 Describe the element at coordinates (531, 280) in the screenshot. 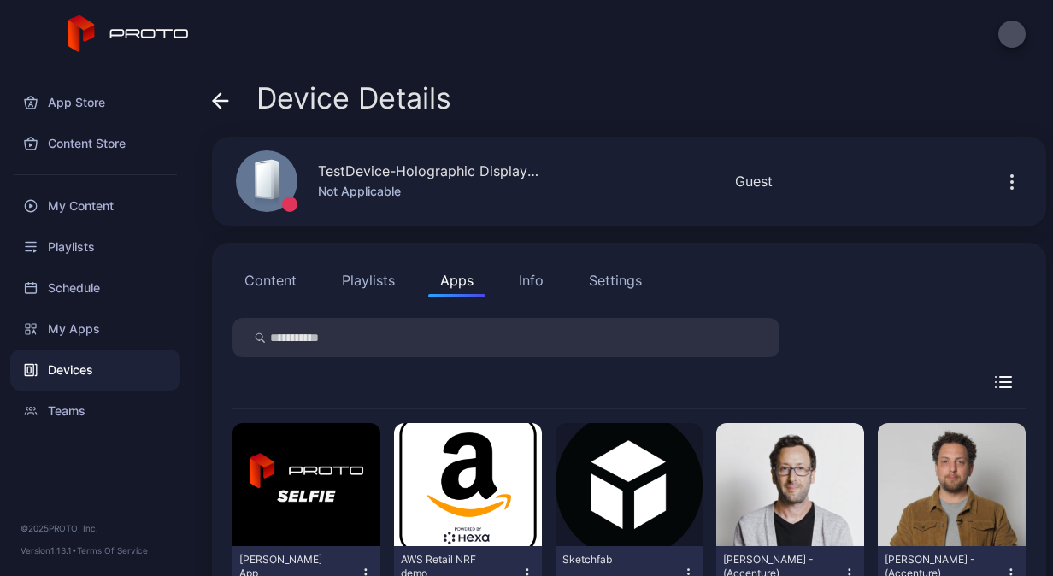

I see `button: Info` at that location.